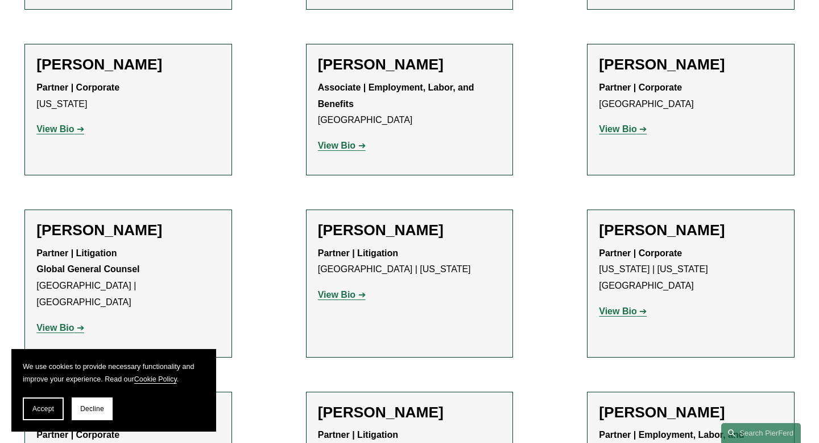  Describe the element at coordinates (155, 379) in the screenshot. I see `a: Cookie Policy` at that location.